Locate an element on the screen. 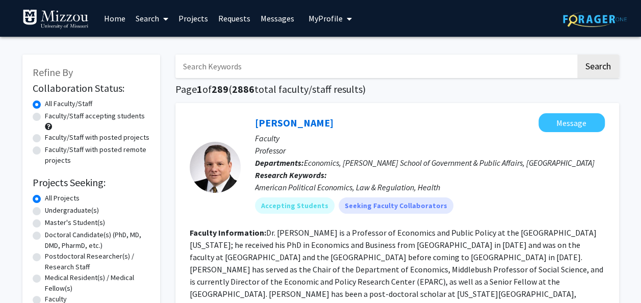  label: Postdoctoral Researcher(s) / Research Staff is located at coordinates (97, 261).